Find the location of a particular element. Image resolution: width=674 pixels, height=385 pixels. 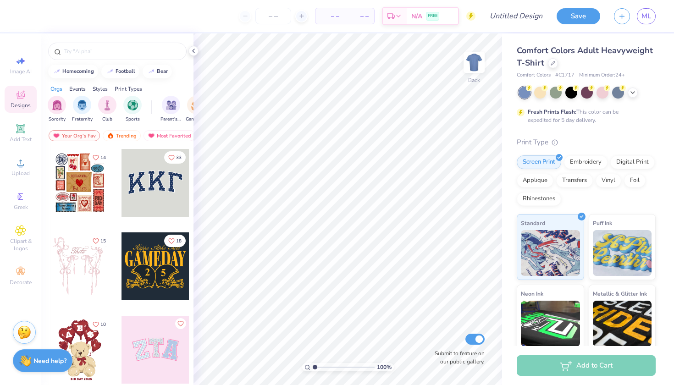

div: Digital Print is located at coordinates (632, 162).